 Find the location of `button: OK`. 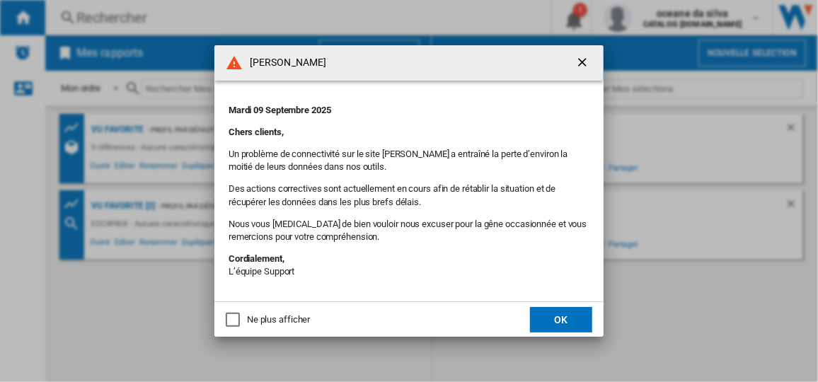

button: OK is located at coordinates (561, 320).